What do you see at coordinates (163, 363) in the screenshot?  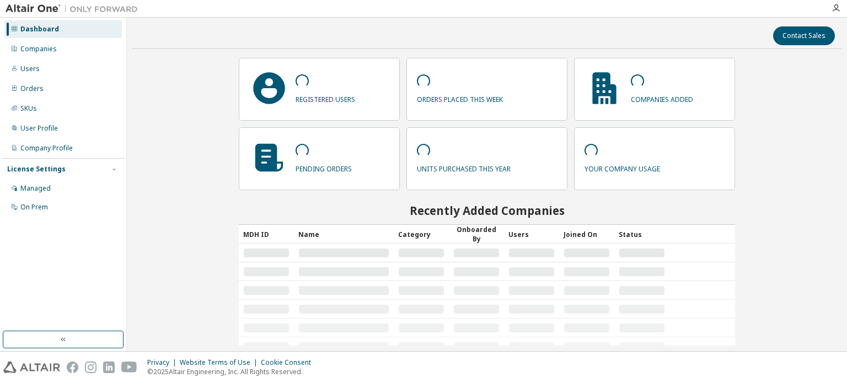 I see `div: Privacy` at bounding box center [163, 363].